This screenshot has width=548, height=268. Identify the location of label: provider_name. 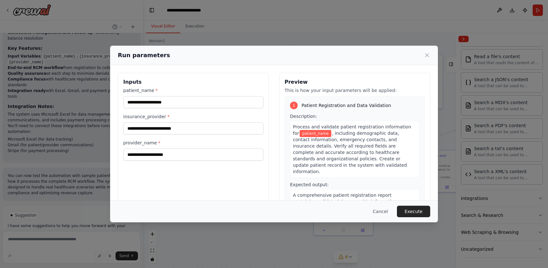
(193, 143).